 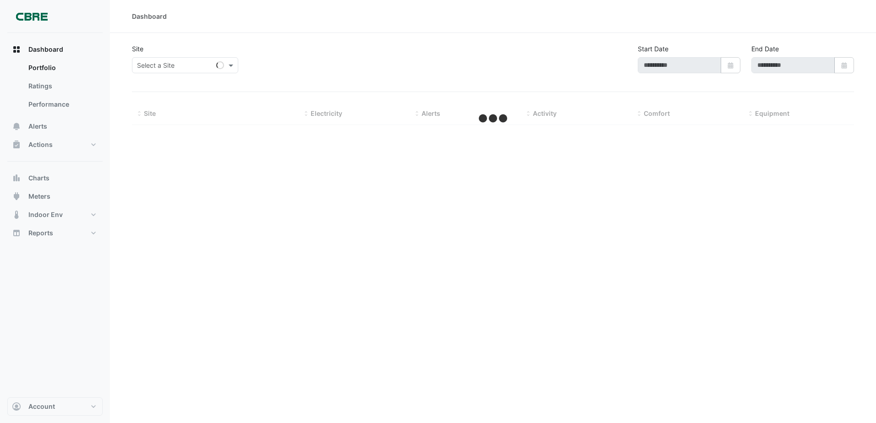 I want to click on button: Account, so click(x=55, y=407).